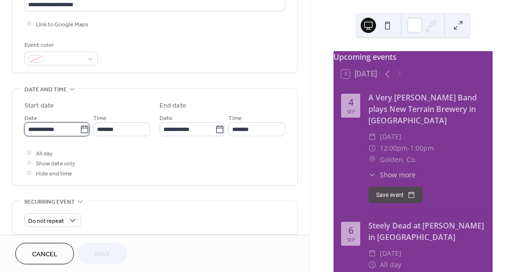 Image resolution: width=516 pixels, height=272 pixels. Describe the element at coordinates (350, 230) in the screenshot. I see `div: 6` at that location.